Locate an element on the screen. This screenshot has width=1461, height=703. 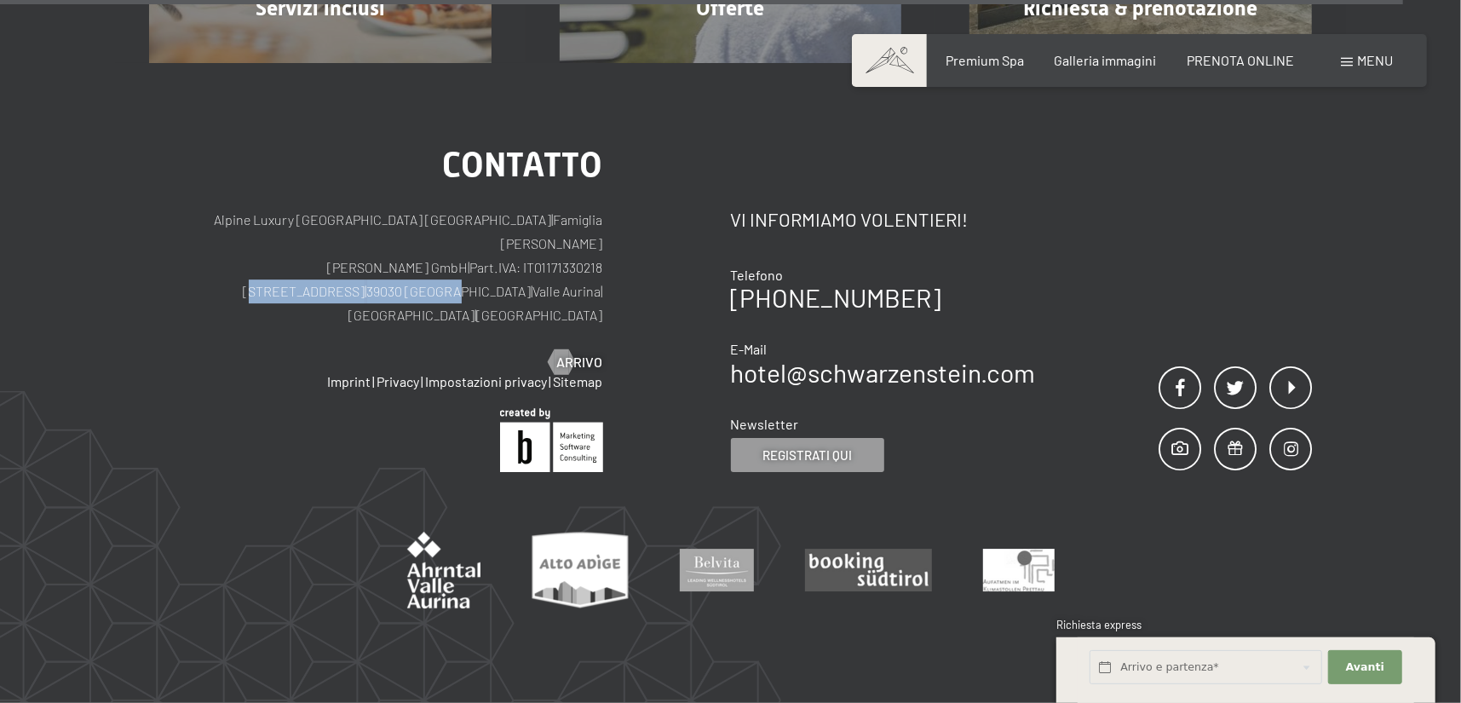
a: Impostazioni privacy is located at coordinates (486, 381).